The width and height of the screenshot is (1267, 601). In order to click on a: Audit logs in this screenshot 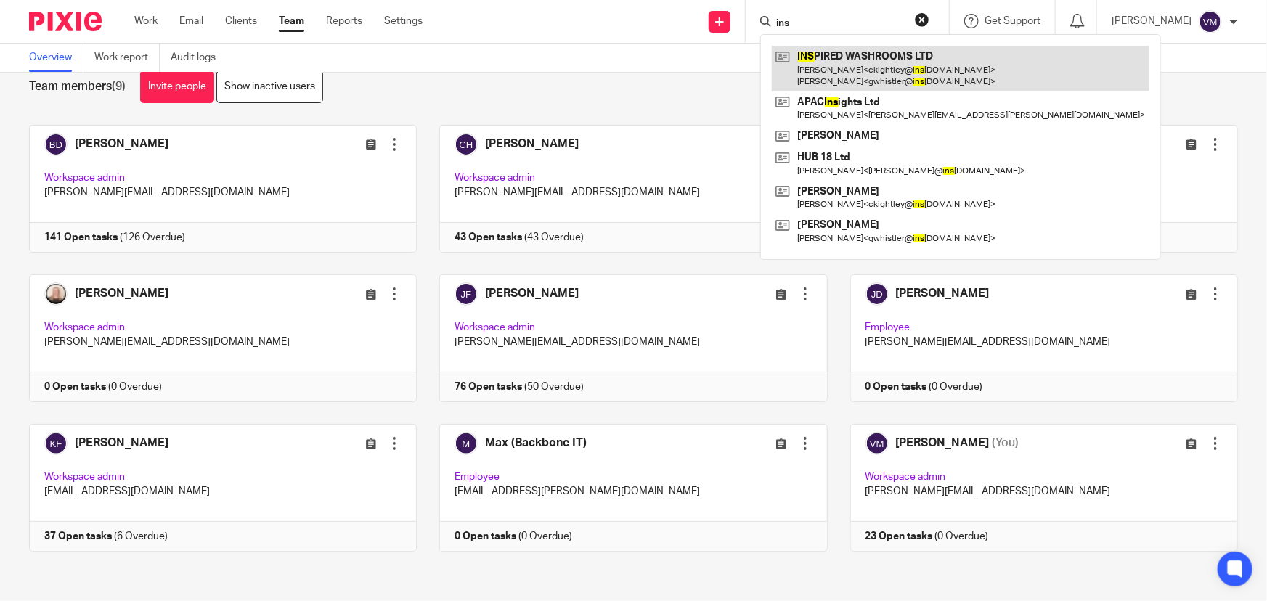, I will do `click(198, 57)`.